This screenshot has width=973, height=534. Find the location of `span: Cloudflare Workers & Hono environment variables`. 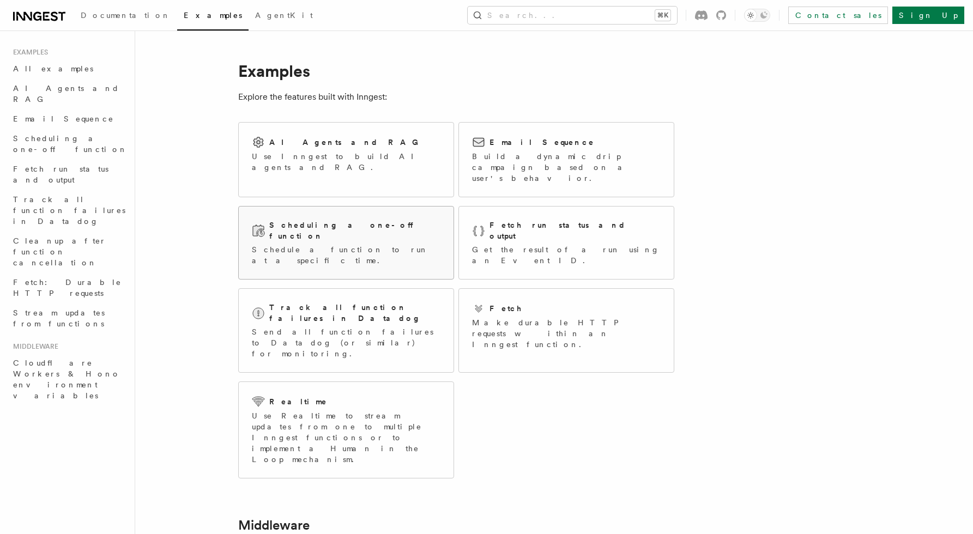

span: Cloudflare Workers & Hono environment variables is located at coordinates (67, 379).